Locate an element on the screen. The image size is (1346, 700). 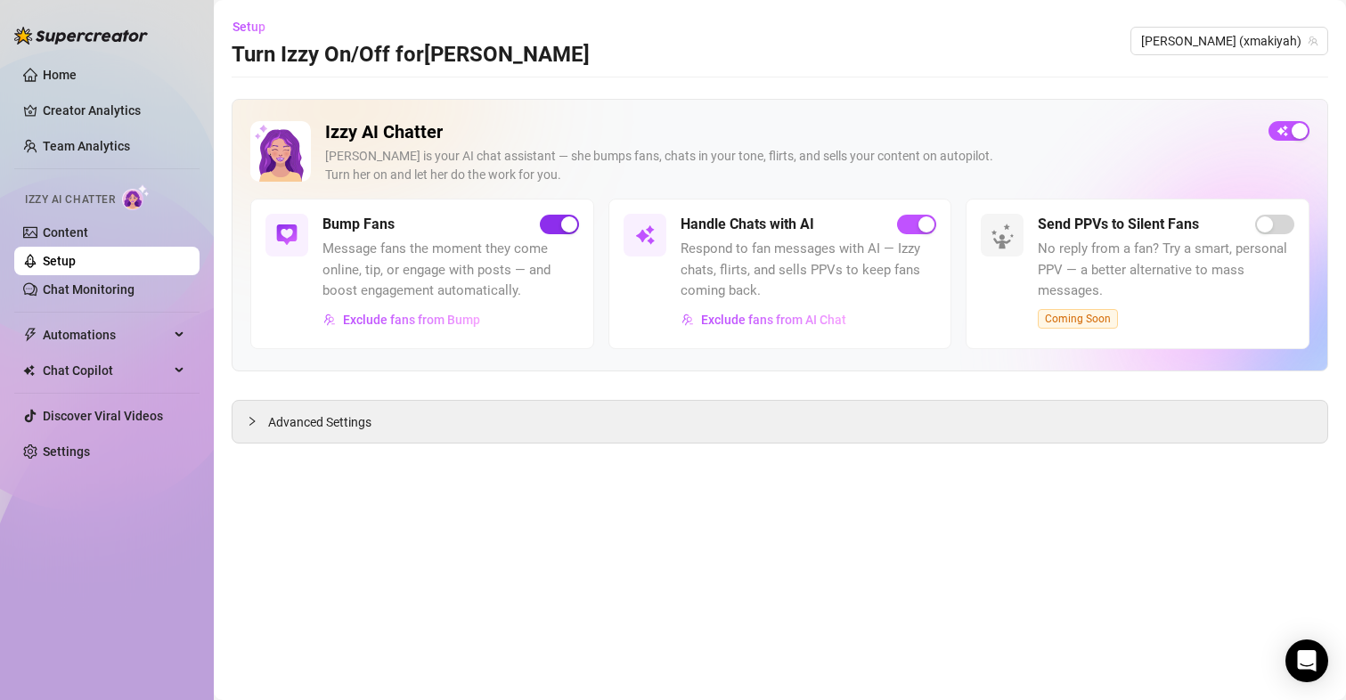
span: No reply from a fan? Try a smart, personal PPV — a better alternative to mass messages. is located at coordinates (1166, 270).